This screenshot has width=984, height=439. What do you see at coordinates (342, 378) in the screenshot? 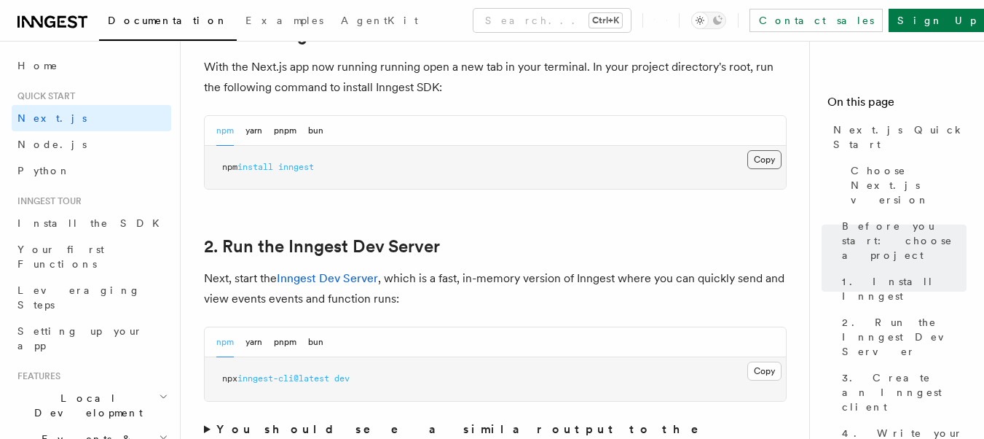
I see `span: dev` at bounding box center [342, 378].